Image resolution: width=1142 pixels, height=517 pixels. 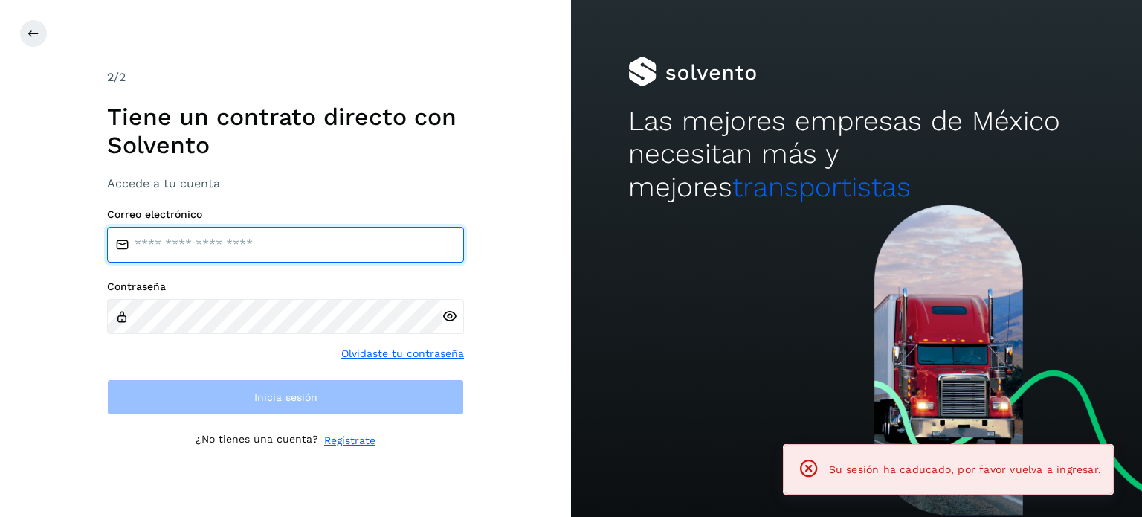 What do you see at coordinates (286, 183) in the screenshot?
I see `h3: Accede a tu cuenta` at bounding box center [286, 183].